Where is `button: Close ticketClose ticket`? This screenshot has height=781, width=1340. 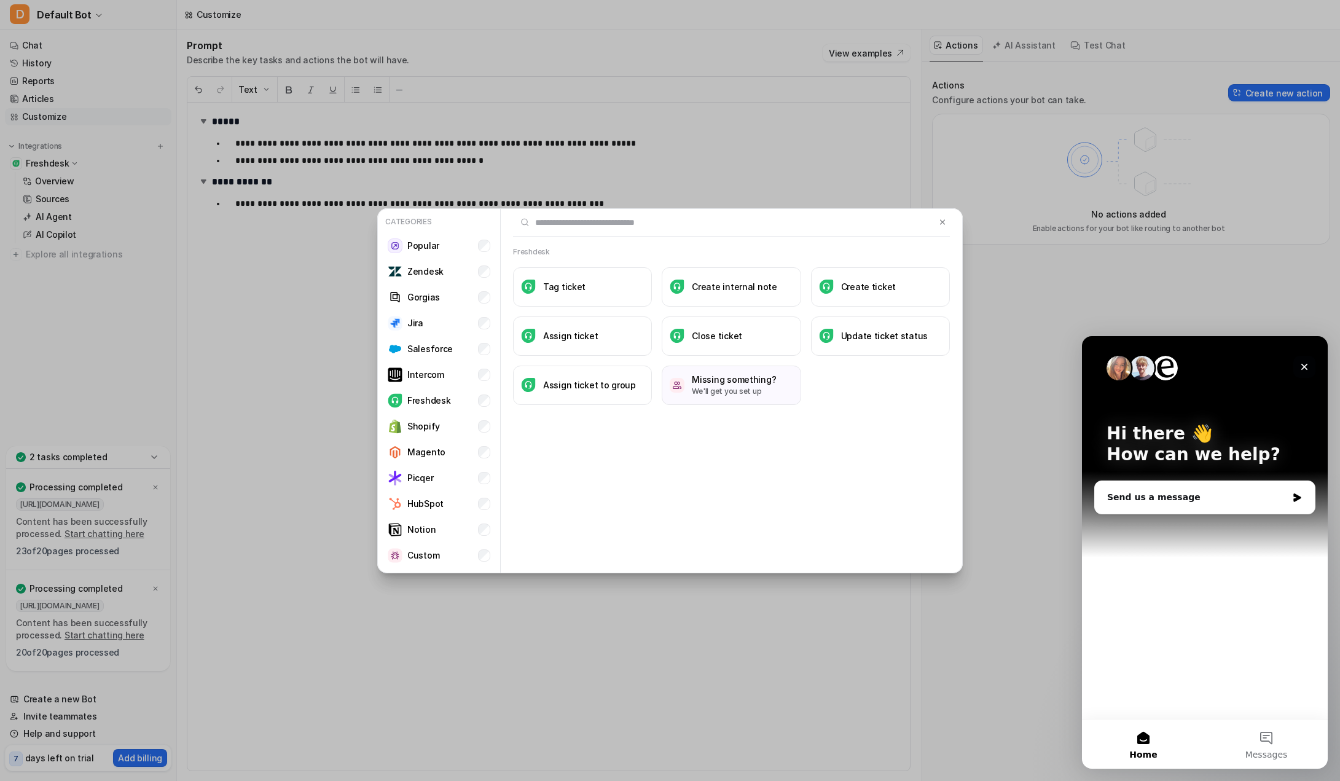 button: Close ticketClose ticket is located at coordinates (731, 336).